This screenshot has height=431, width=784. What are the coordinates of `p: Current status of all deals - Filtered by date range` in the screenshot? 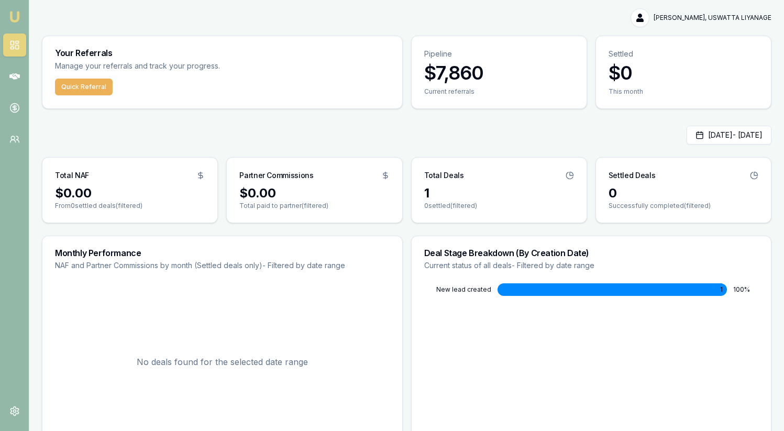 It's located at (591, 266).